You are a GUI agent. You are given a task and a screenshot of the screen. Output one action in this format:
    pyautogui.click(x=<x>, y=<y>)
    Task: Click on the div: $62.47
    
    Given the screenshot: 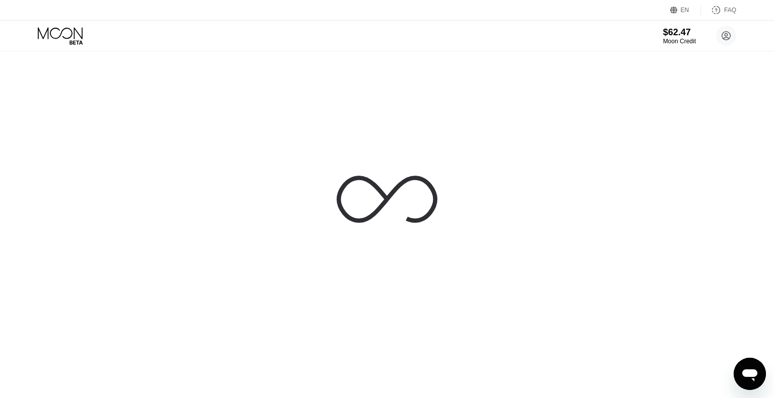 What is the action you would take?
    pyautogui.click(x=679, y=32)
    